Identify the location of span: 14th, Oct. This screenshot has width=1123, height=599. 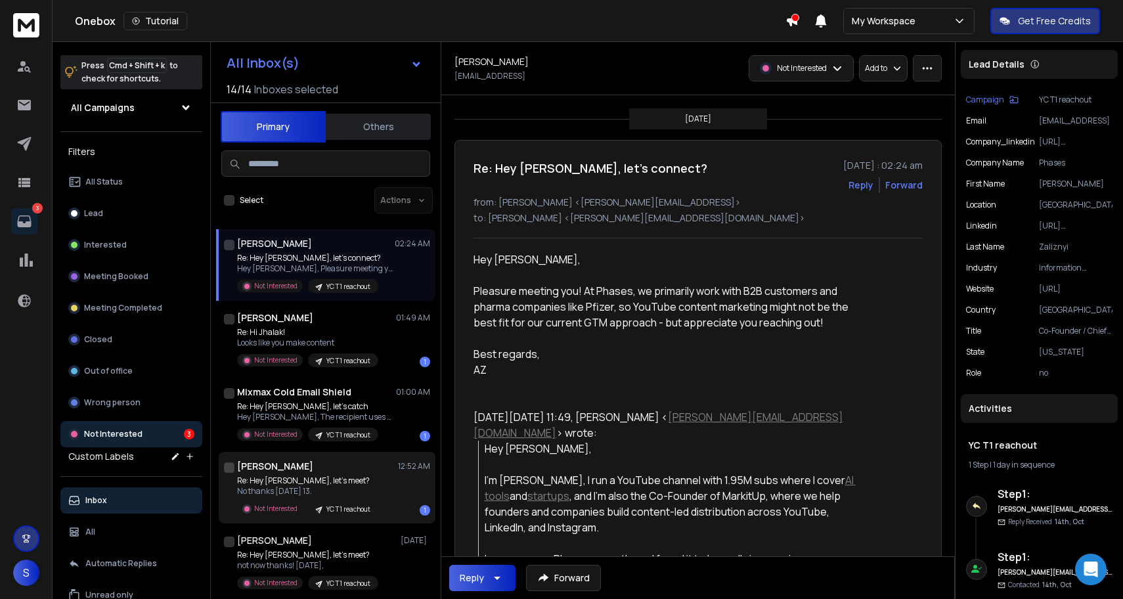
(1057, 584).